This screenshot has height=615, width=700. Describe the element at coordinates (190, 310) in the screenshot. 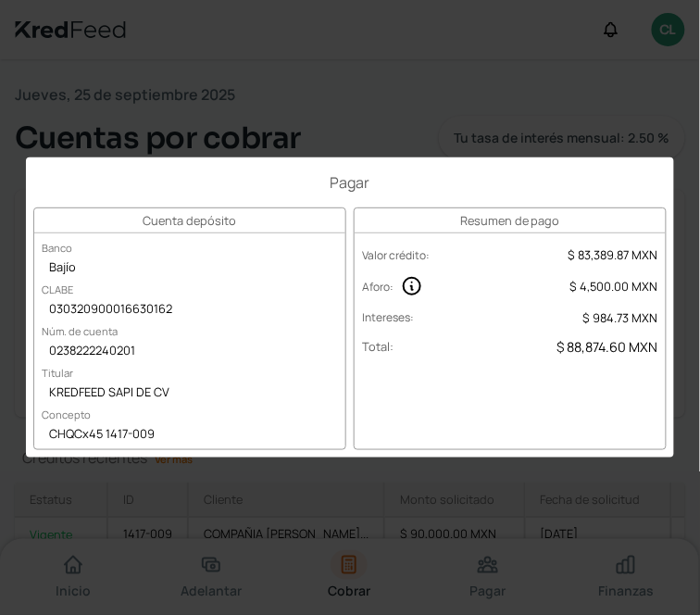

I see `div: 030320900016630162` at that location.